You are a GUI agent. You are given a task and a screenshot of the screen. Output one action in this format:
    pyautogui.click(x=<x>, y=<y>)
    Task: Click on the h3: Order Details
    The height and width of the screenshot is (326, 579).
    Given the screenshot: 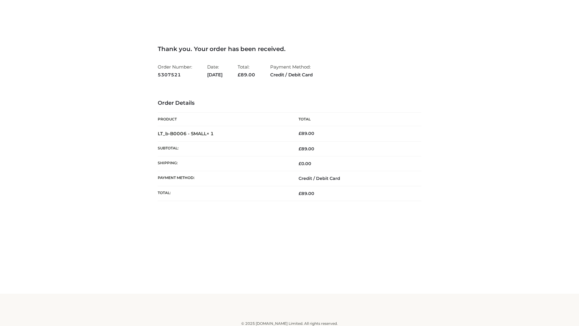 What is the action you would take?
    pyautogui.click(x=289, y=103)
    